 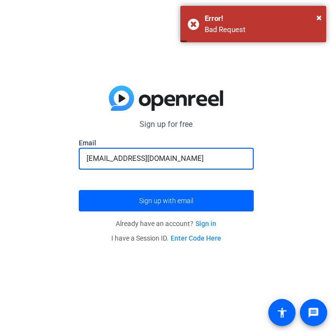 I want to click on input: Enter Email Address, so click(x=166, y=158).